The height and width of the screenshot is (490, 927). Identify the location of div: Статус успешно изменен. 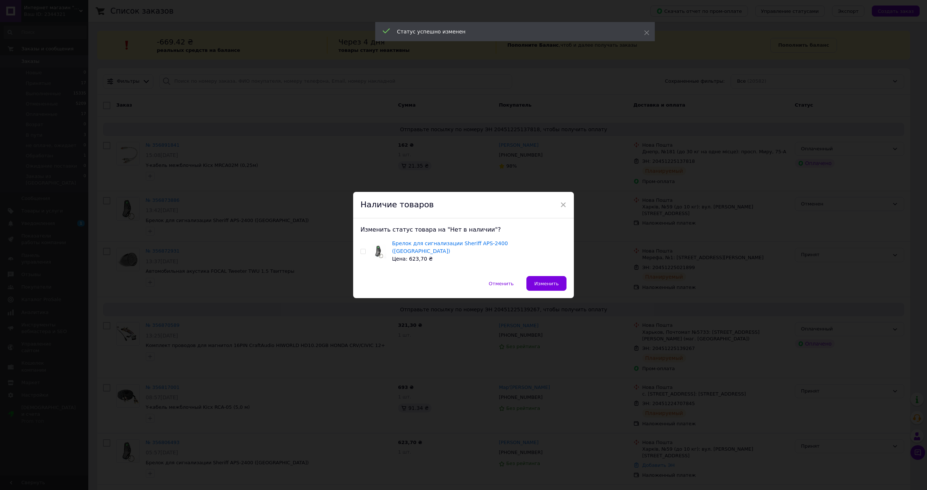
(511, 32).